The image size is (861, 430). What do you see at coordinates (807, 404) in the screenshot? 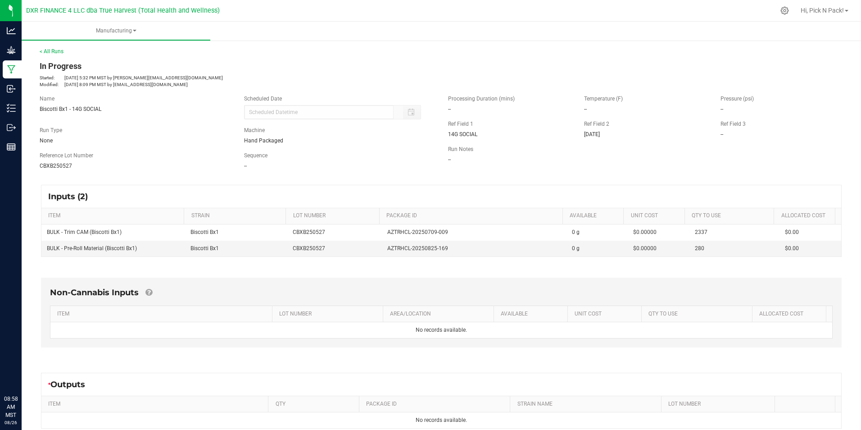
I see `a: Sortable` at bounding box center [807, 404].